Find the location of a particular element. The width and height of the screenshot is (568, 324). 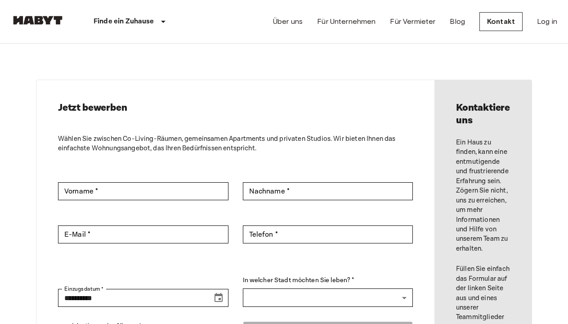

a: Kontakt is located at coordinates (501, 22).